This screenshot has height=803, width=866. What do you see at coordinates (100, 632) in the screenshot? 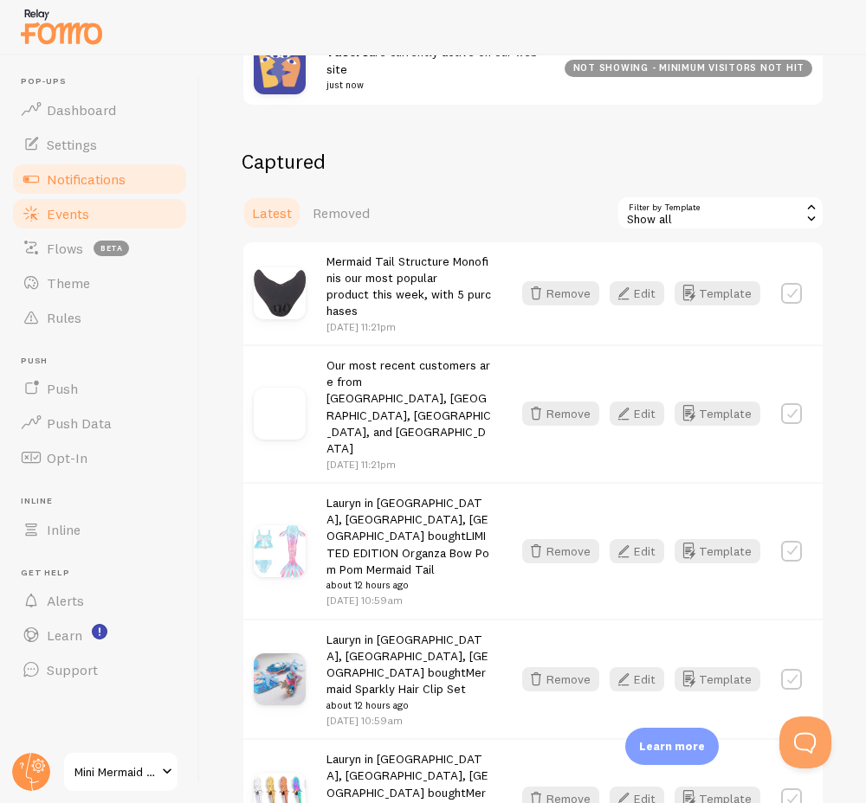
I see `svg: <p>Watch New Feature Tutorials!</p>` at bounding box center [100, 632].